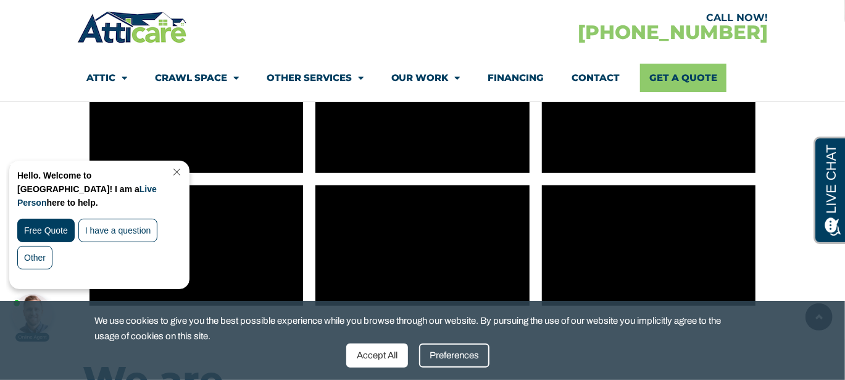 The image size is (845, 380). What do you see at coordinates (40, 73) in the screenshot?
I see `div: Free Quote` at bounding box center [40, 73].